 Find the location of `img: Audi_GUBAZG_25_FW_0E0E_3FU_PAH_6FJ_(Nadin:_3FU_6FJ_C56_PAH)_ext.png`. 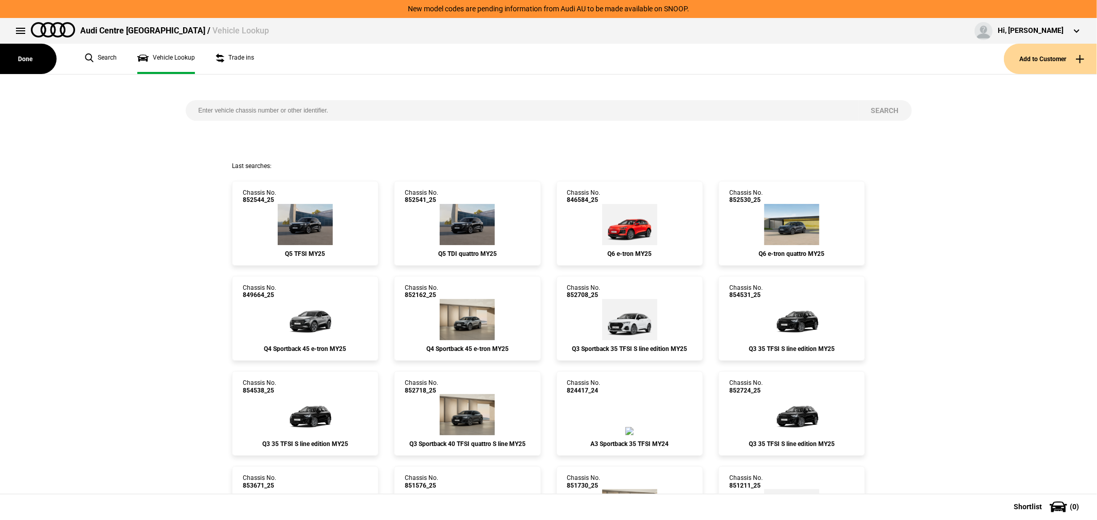

img: Audi_GUBAZG_25_FW_0E0E_3FU_PAH_6FJ_(Nadin:_3FU_6FJ_C56_PAH)_ext.png is located at coordinates (305, 225).